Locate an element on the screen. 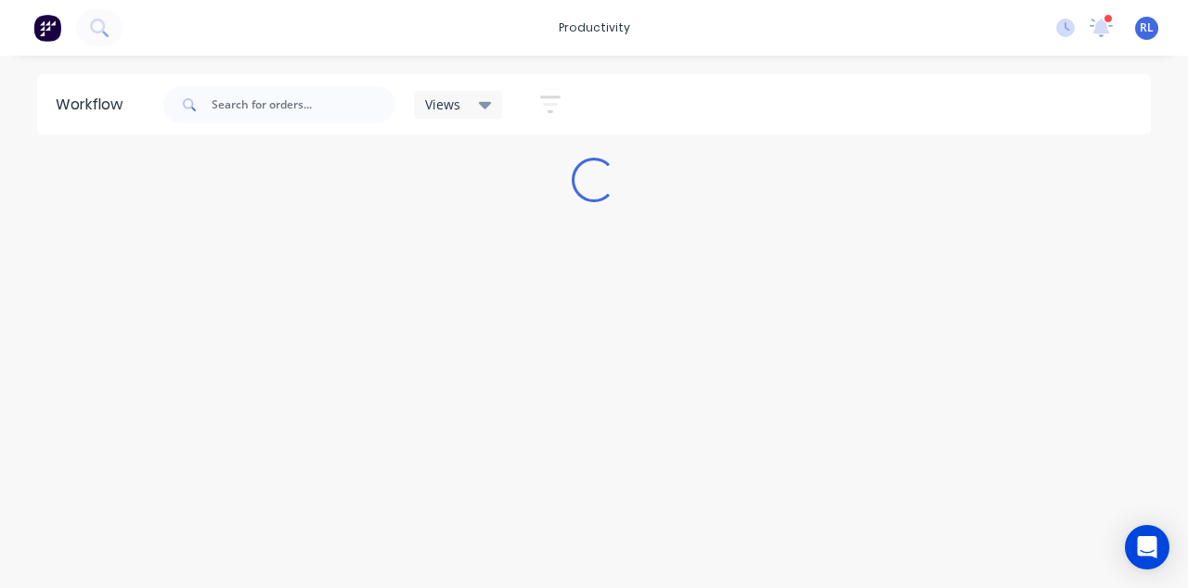  span: RL is located at coordinates (1146, 28).